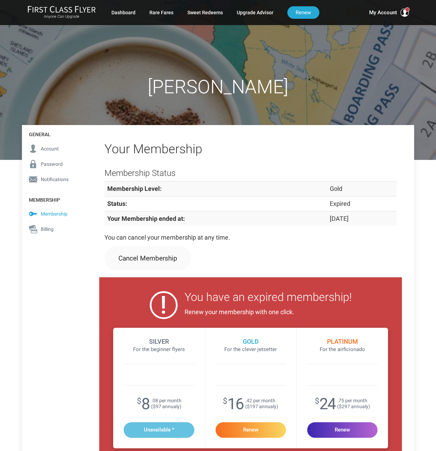 This screenshot has height=451, width=436. What do you see at coordinates (55, 149) in the screenshot?
I see `a: Account` at bounding box center [55, 149].